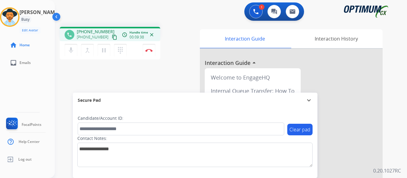  I want to click on mat-icon: mic, so click(71, 50).